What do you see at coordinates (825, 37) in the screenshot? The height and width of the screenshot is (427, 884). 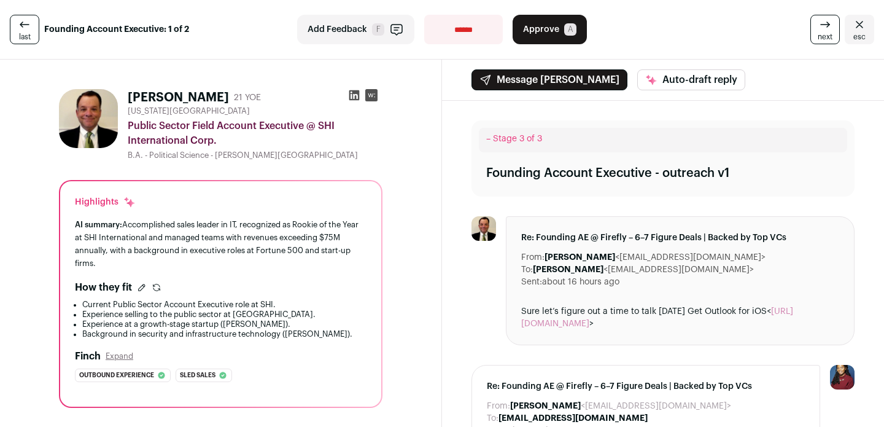 I see `span: next` at bounding box center [825, 37].